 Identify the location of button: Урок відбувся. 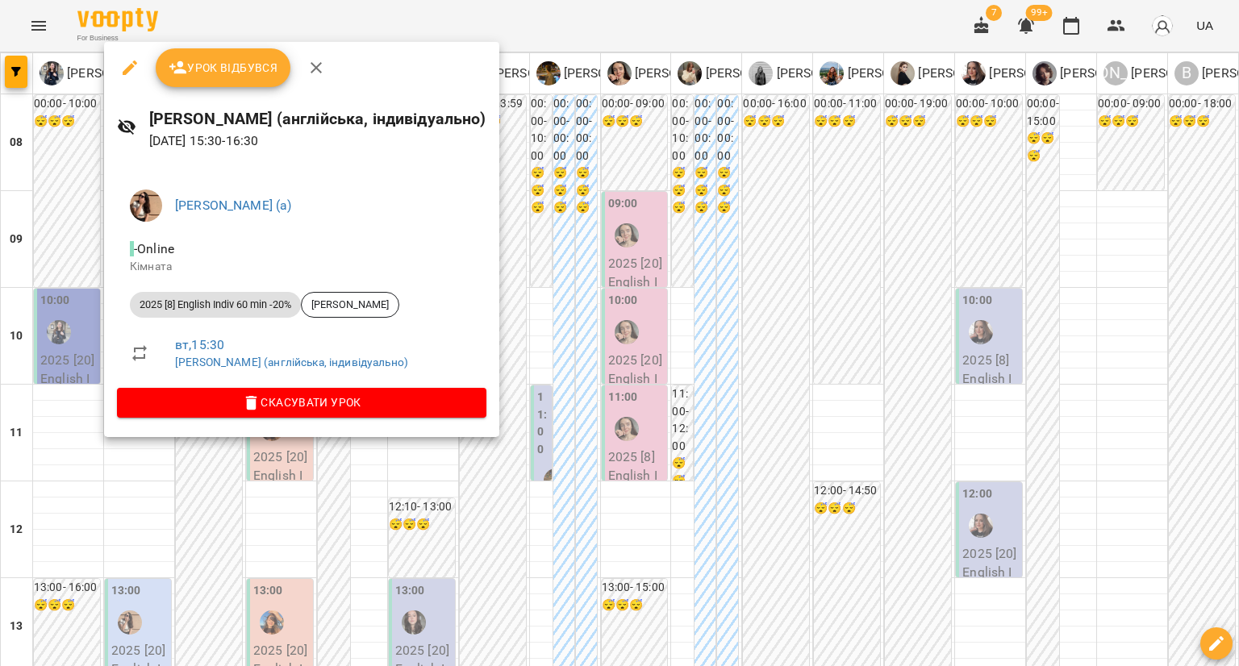
(223, 68).